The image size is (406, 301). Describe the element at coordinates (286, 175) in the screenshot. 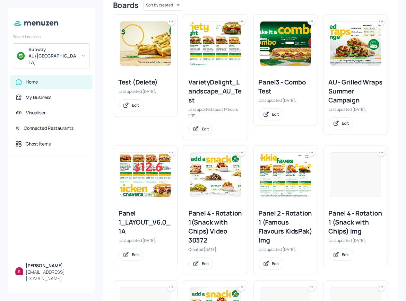

I see `img: 2025-08-04-1754288214393g8m6ggcpjt6.jpeg` at that location.